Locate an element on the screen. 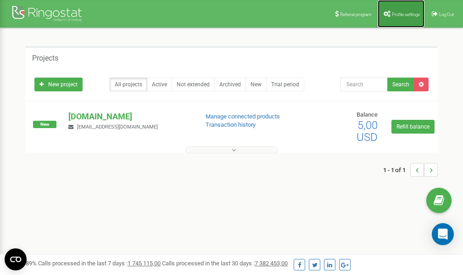  a: New project is located at coordinates (58, 84).